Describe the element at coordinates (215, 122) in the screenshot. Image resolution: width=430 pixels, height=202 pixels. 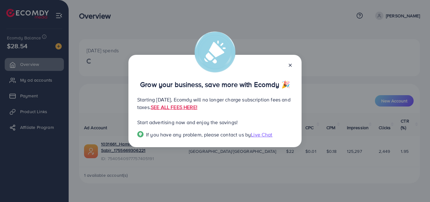
I see `p: Start advertising now and enjoy the savings!` at that location.